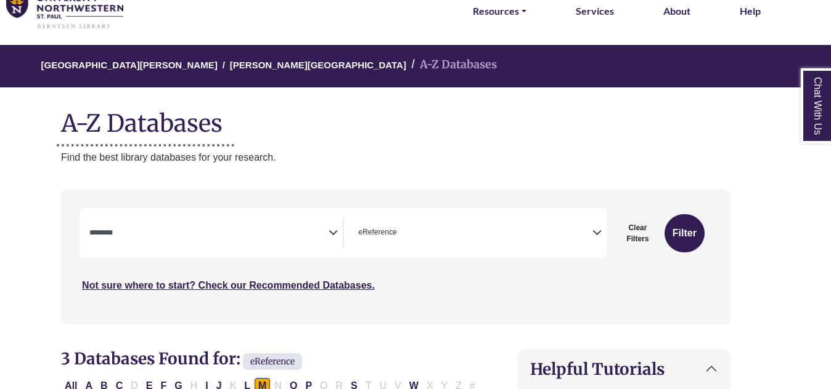 This screenshot has width=831, height=389. I want to click on a: Not sure where to start? Check our Recommended Databases., so click(228, 285).